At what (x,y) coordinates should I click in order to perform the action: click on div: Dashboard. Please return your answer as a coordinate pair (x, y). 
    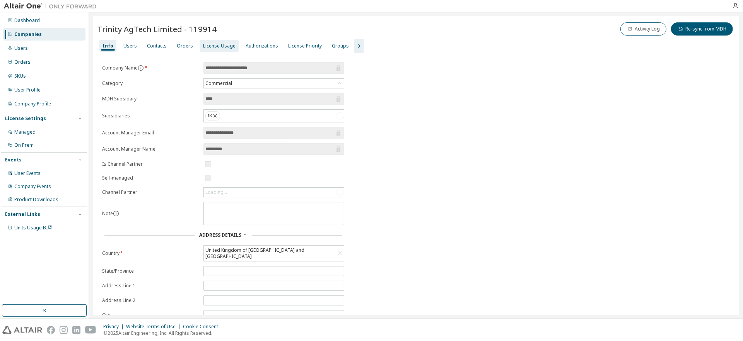
    Looking at the image, I should click on (27, 20).